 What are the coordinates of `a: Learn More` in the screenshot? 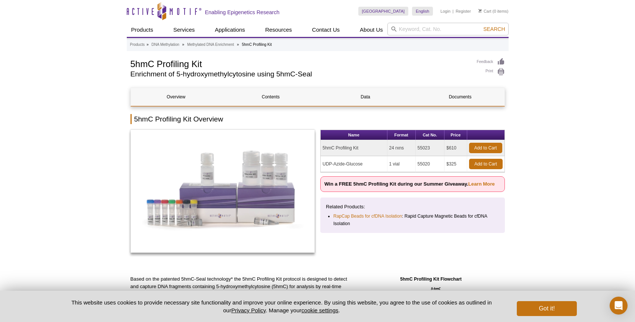 It's located at (482, 184).